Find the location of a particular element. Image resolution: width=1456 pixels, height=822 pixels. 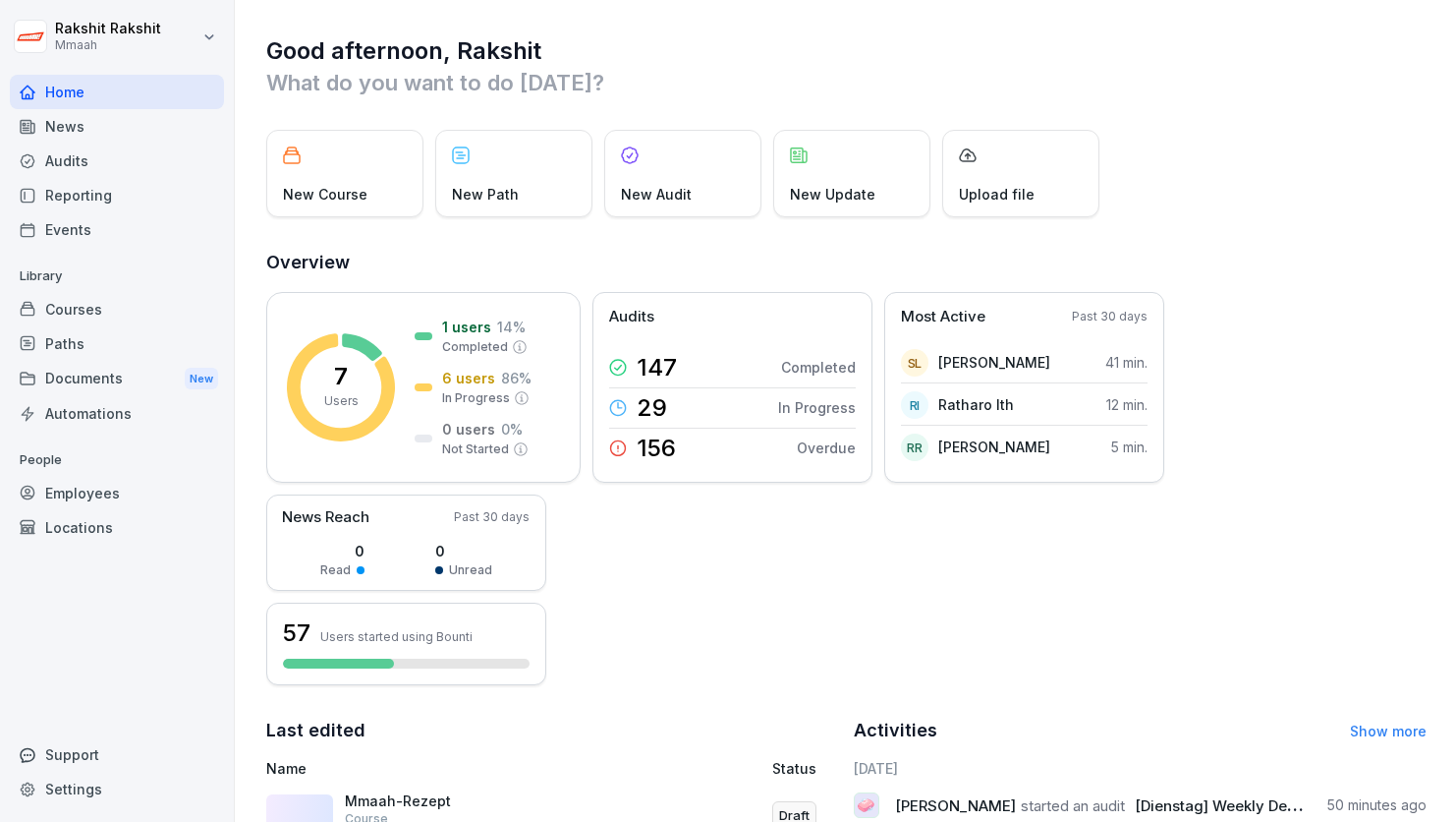

p: Not Started is located at coordinates (476, 449).